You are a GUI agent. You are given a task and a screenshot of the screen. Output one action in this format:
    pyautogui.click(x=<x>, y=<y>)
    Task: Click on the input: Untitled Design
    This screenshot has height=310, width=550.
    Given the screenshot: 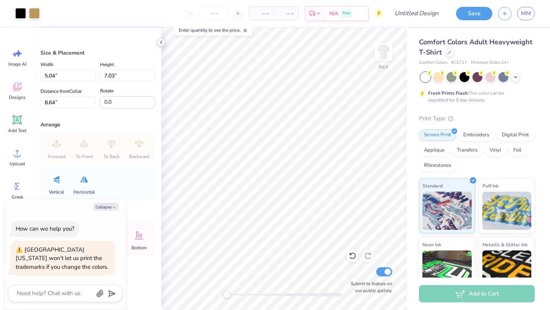 What is the action you would take?
    pyautogui.click(x=416, y=13)
    